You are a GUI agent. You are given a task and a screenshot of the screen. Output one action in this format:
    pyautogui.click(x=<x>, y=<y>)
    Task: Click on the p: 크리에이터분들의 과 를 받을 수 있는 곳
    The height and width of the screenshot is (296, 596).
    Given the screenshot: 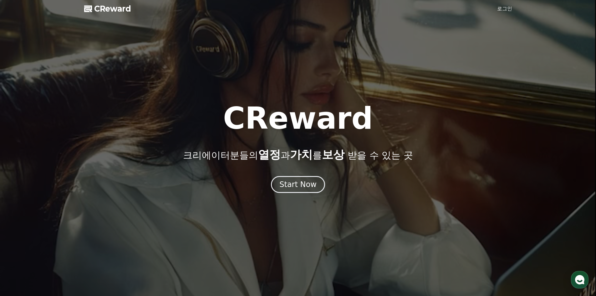 What is the action you would take?
    pyautogui.click(x=298, y=155)
    